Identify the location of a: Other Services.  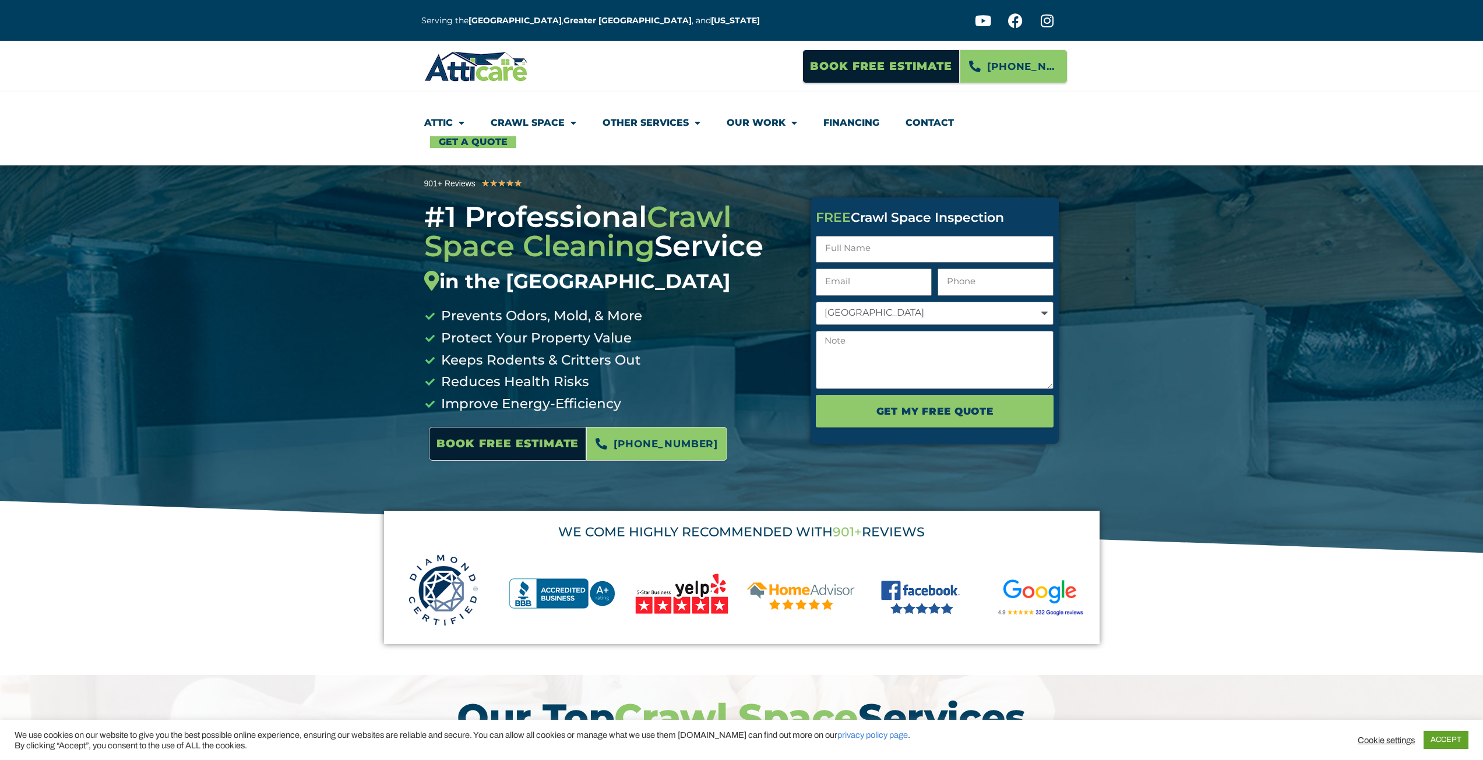
(652, 123).